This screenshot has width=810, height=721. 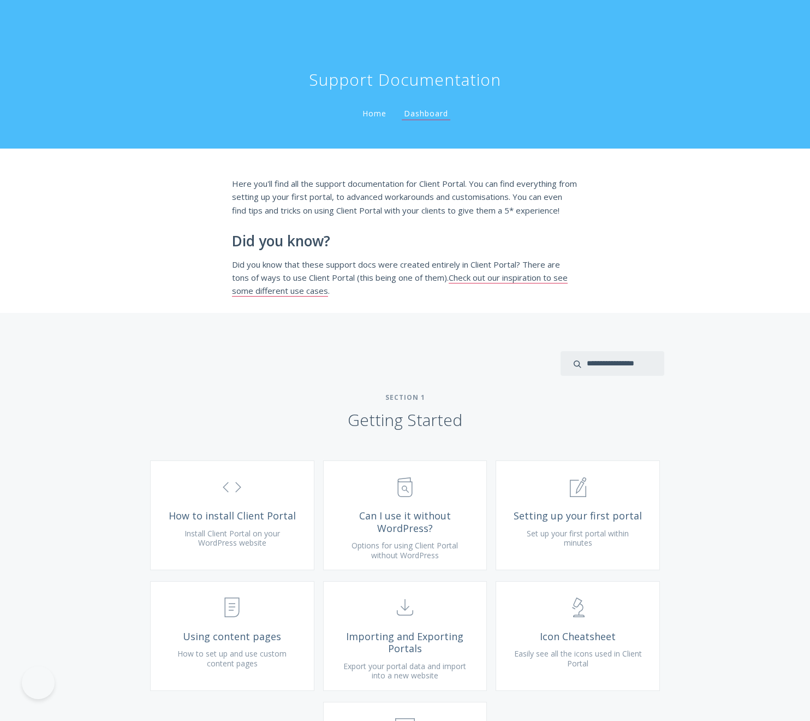 What do you see at coordinates (405, 521) in the screenshot?
I see `span: Can I use it without WordPress?` at bounding box center [405, 521].